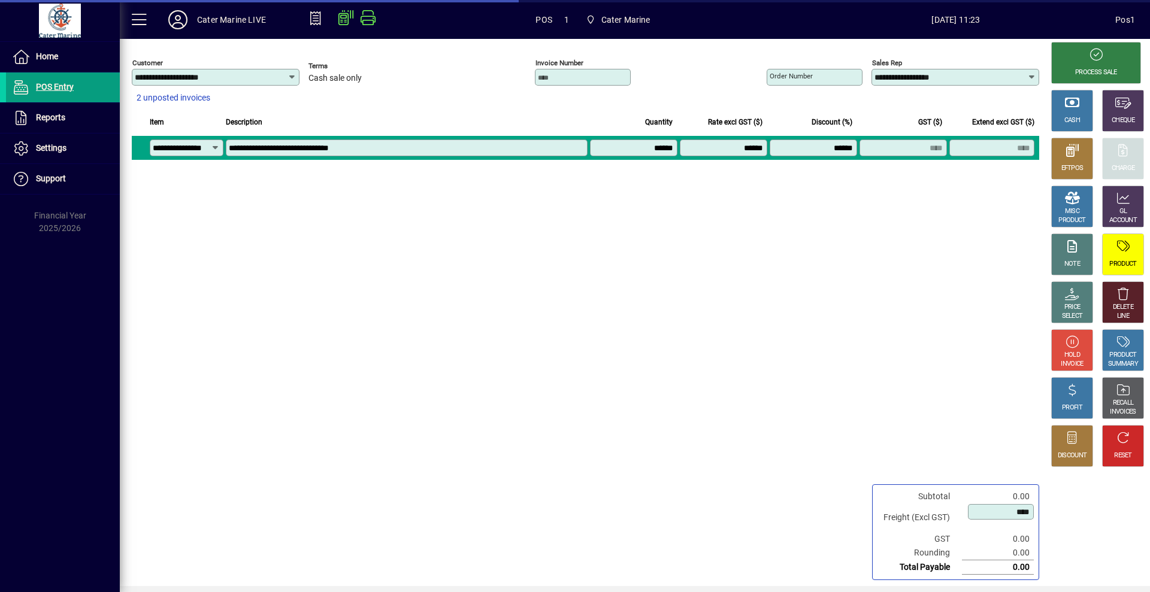 This screenshot has height=592, width=1150. What do you see at coordinates (919, 518) in the screenshot?
I see `td: Freight (Excl GST)` at bounding box center [919, 518].